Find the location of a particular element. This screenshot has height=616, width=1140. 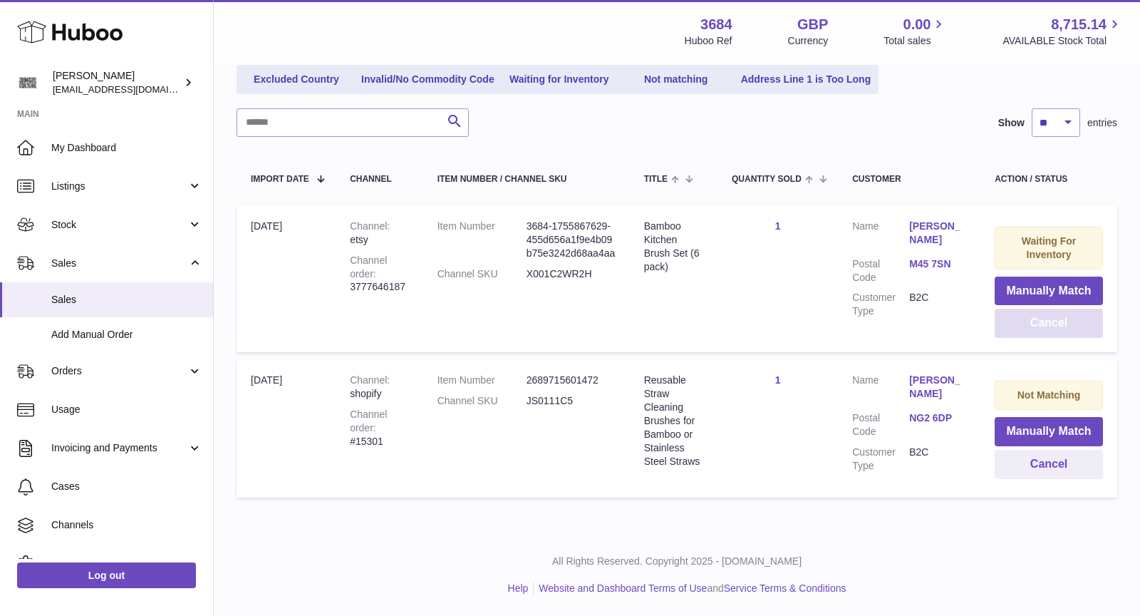

span: Listings is located at coordinates (119, 186).